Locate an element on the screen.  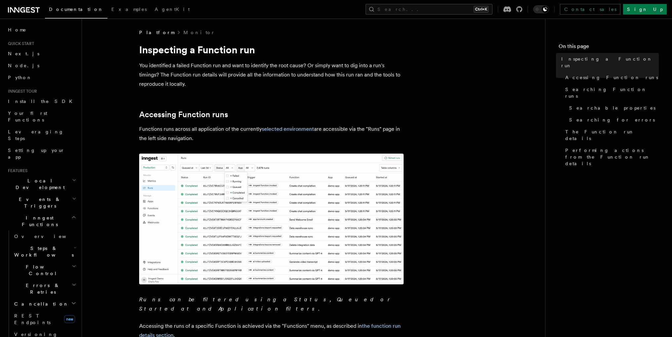
a: Your first Functions is located at coordinates (41, 116).